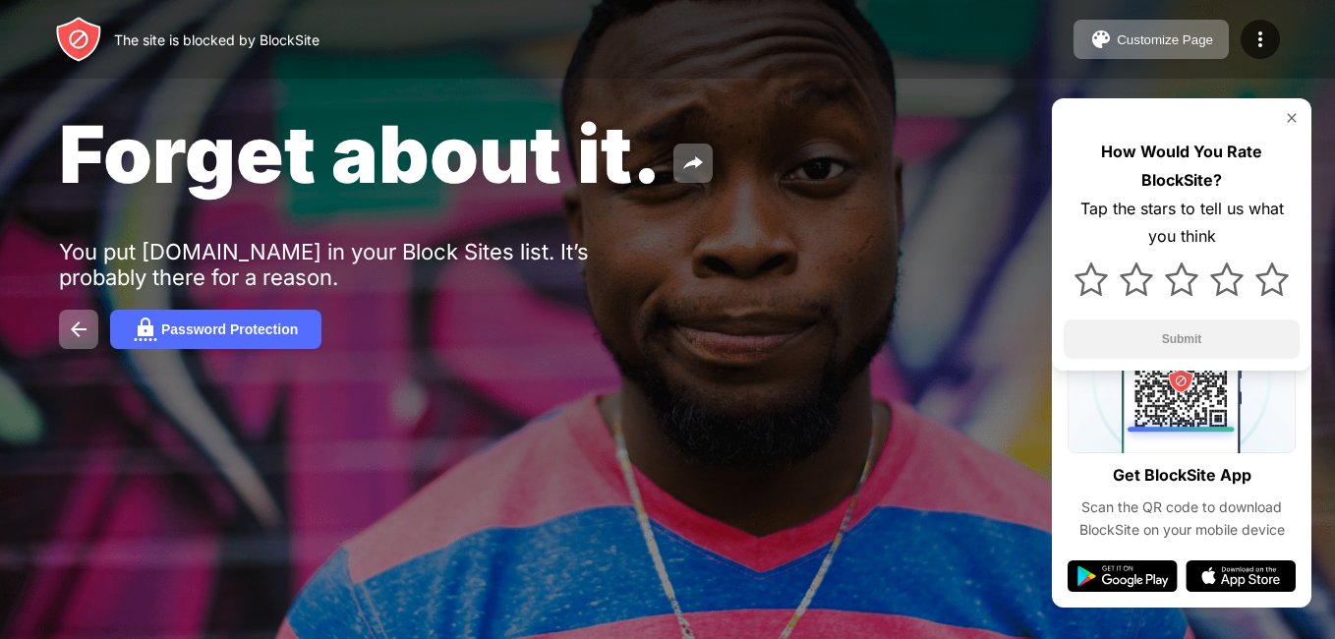 This screenshot has height=639, width=1335. What do you see at coordinates (1151, 39) in the screenshot?
I see `button: Customize Page` at bounding box center [1151, 39].